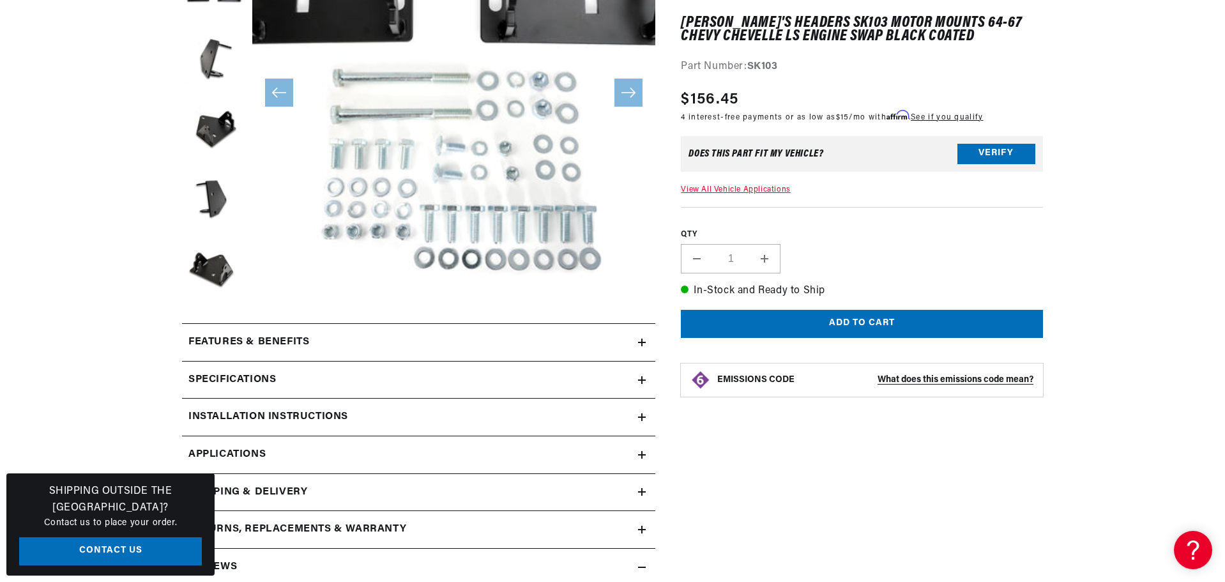  I want to click on summary: Specifications, so click(418, 380).